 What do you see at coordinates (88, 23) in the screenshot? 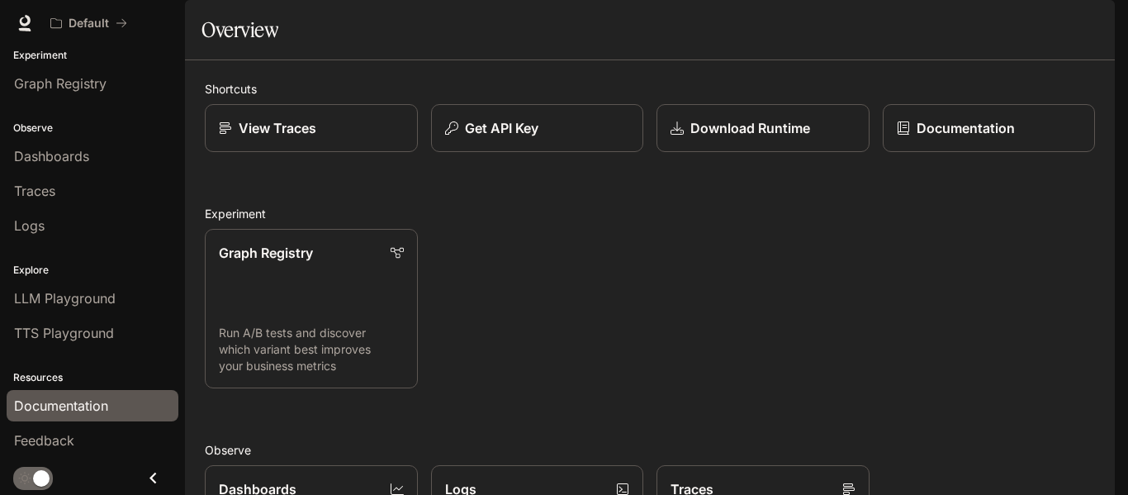
I see `button: All workspaces` at bounding box center [88, 23].